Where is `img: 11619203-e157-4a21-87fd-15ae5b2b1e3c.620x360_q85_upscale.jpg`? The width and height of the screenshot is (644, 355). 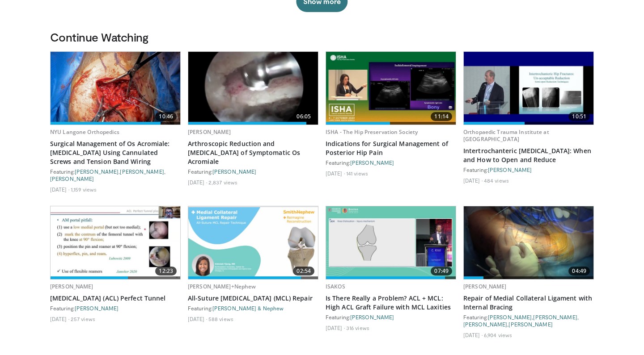 img: 11619203-e157-4a21-87fd-15ae5b2b1e3c.620x360_q85_upscale.jpg is located at coordinates (528, 88).